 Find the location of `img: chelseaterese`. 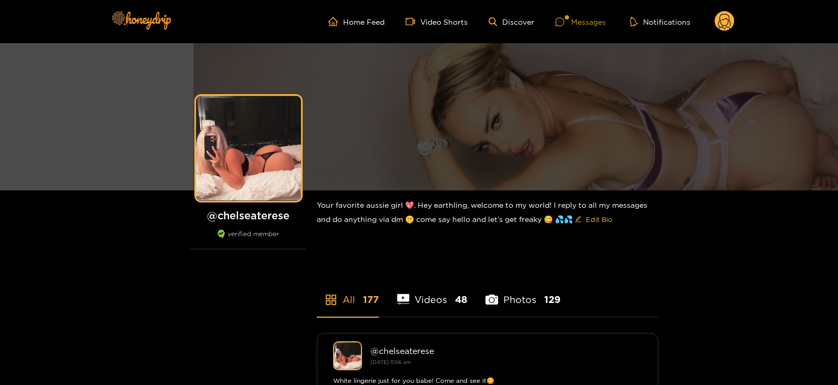

img: chelseaterese is located at coordinates (347, 355).